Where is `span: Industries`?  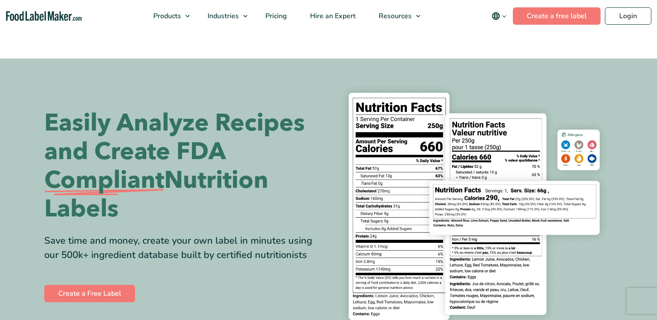
span: Industries is located at coordinates (222, 16).